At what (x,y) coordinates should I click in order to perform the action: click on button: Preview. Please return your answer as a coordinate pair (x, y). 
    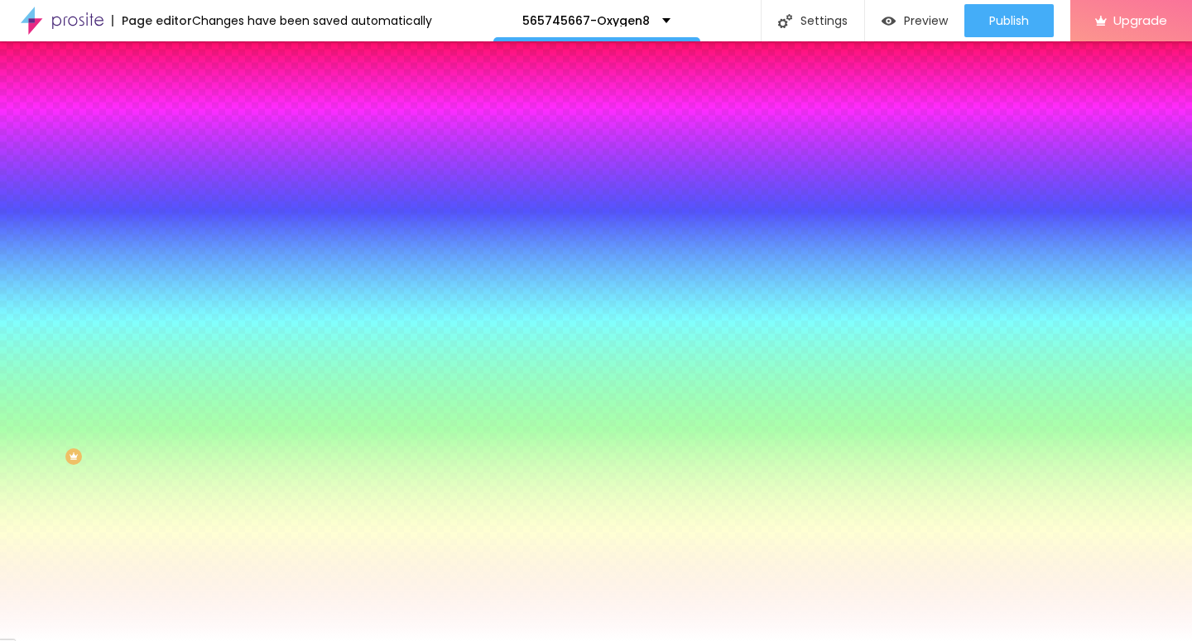
    Looking at the image, I should click on (914, 21).